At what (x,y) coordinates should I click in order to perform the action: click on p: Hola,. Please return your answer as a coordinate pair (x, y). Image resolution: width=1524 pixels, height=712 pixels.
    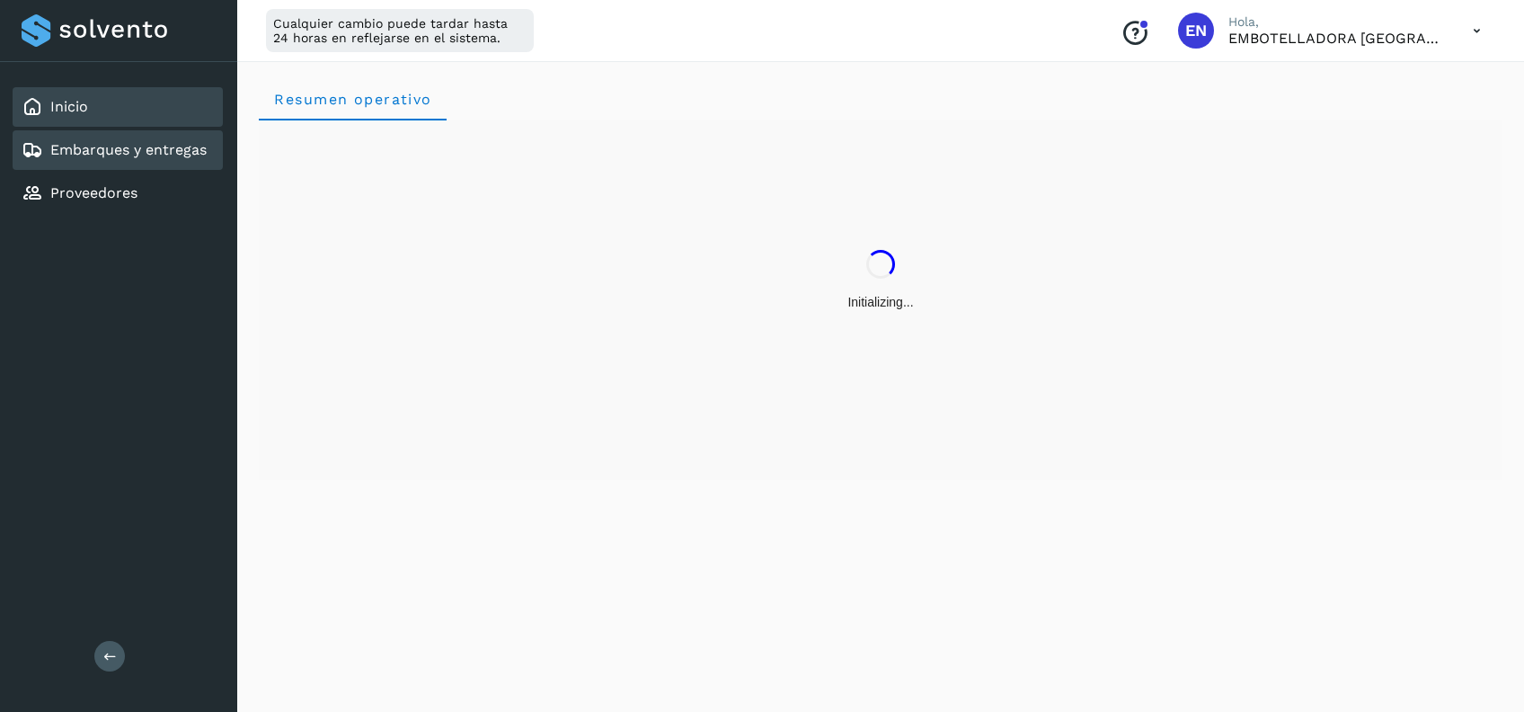
    Looking at the image, I should click on (1336, 22).